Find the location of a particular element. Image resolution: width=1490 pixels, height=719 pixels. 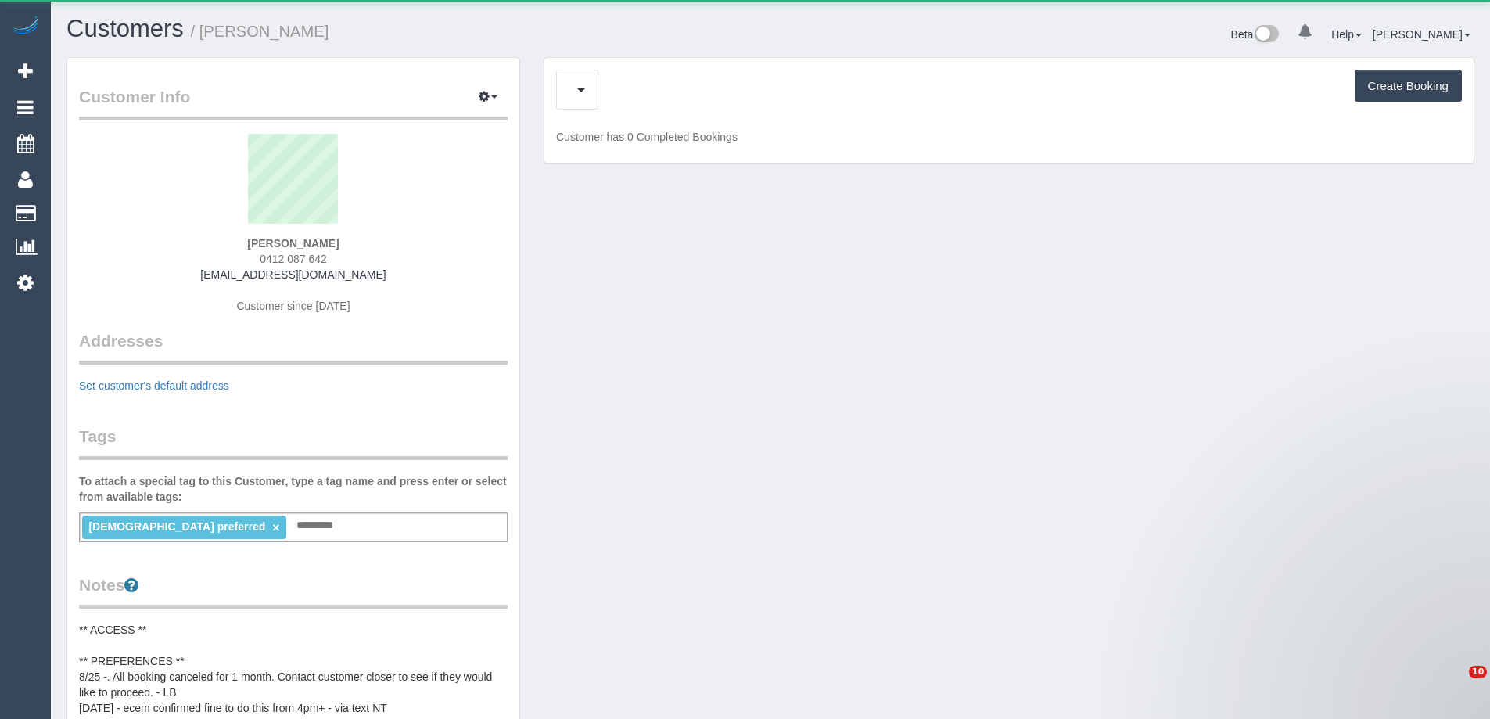

img: Automaid Logo is located at coordinates (25, 27).